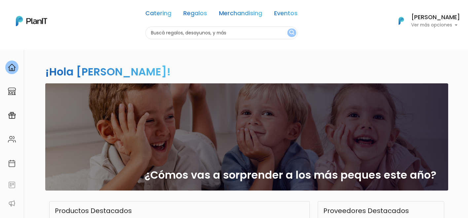 The image size is (468, 218). Describe the element at coordinates (12, 203) in the screenshot. I see `img: partners-52edf745621dab592f3b2c58e3bca9d71375a7ef29c3b500c9f145b62cc070d4.svg` at that location.